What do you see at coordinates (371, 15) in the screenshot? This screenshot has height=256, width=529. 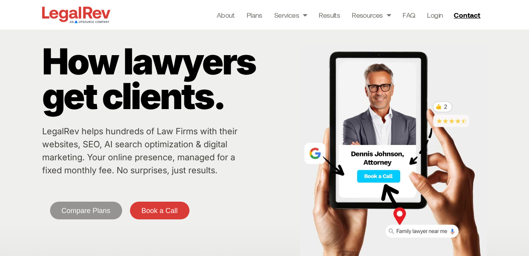 I see `a: Resources` at bounding box center [371, 15].